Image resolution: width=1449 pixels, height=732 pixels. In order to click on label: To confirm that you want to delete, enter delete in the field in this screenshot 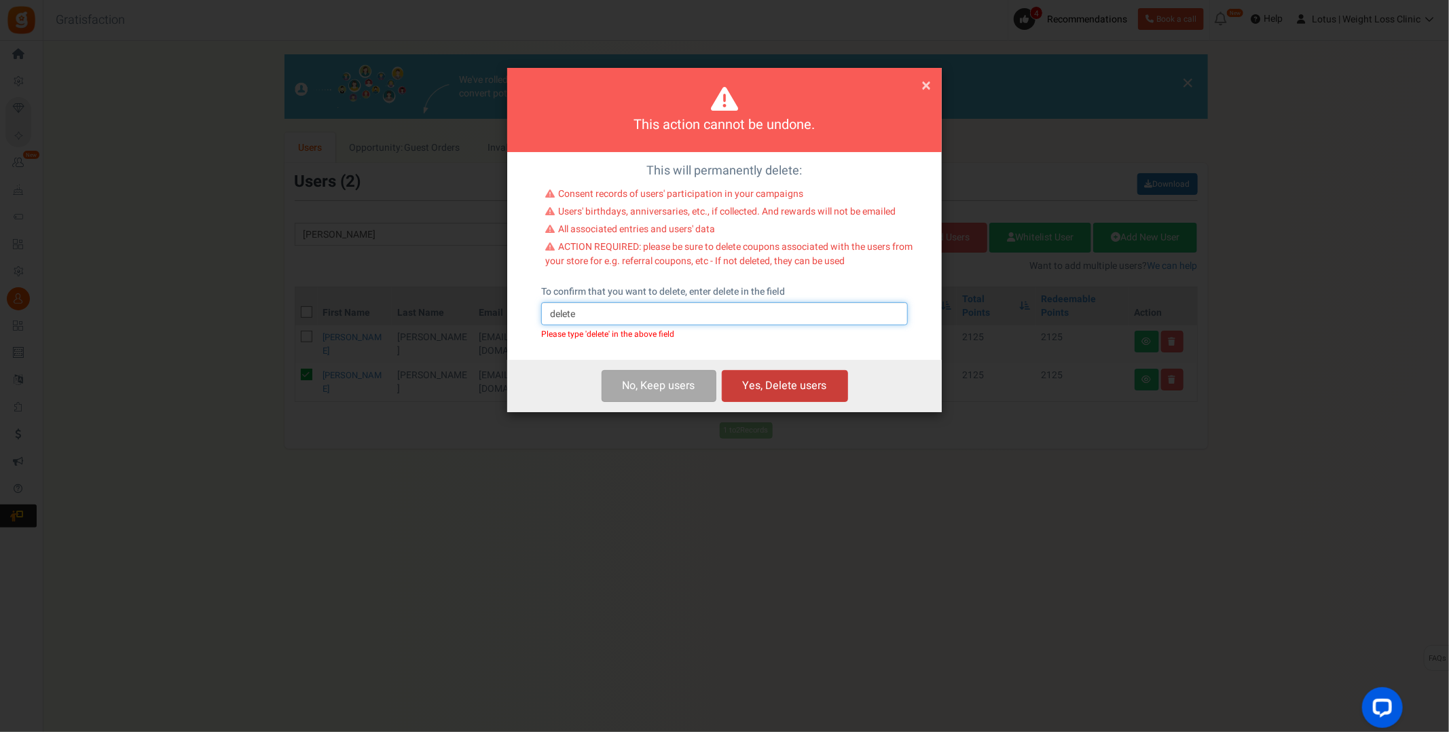, I will do `click(663, 292)`.